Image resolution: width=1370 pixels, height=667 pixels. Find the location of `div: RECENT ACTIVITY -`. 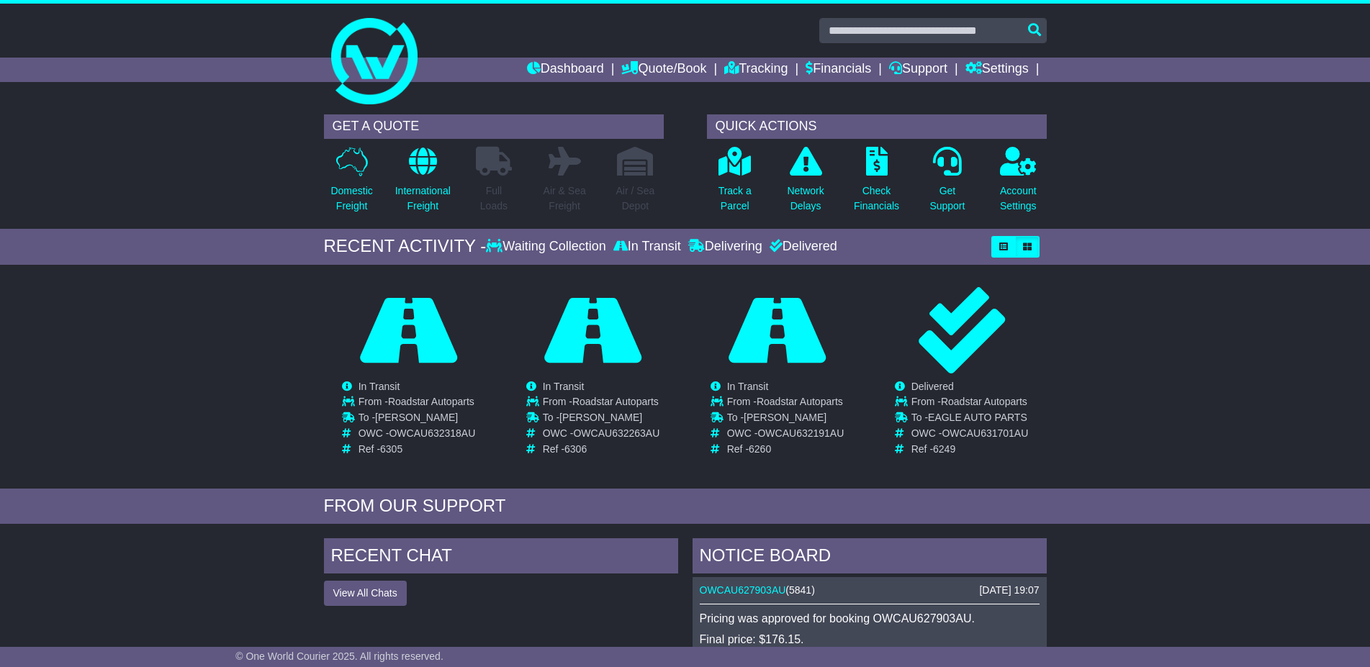

div: RECENT ACTIVITY - is located at coordinates (405, 246).